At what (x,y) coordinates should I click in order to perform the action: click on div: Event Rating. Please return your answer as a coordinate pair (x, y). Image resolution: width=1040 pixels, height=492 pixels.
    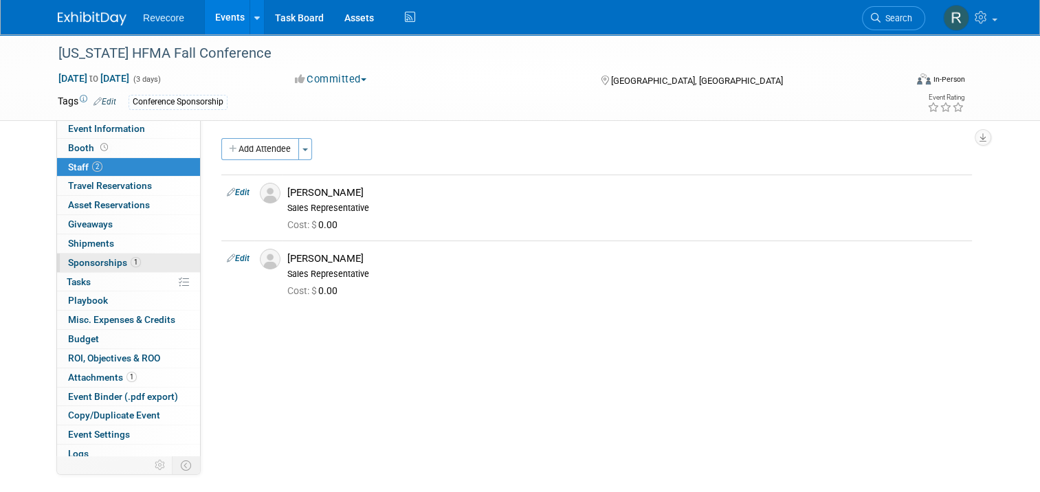
    Looking at the image, I should click on (946, 98).